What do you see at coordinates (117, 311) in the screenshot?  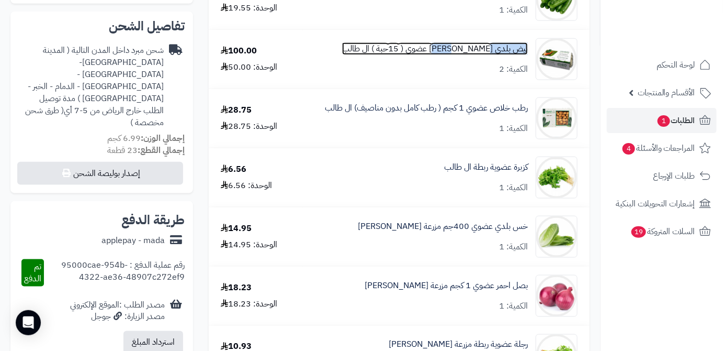 I see `div: مصدر الطلب :الموقع الإلكتروني` at bounding box center [117, 311].